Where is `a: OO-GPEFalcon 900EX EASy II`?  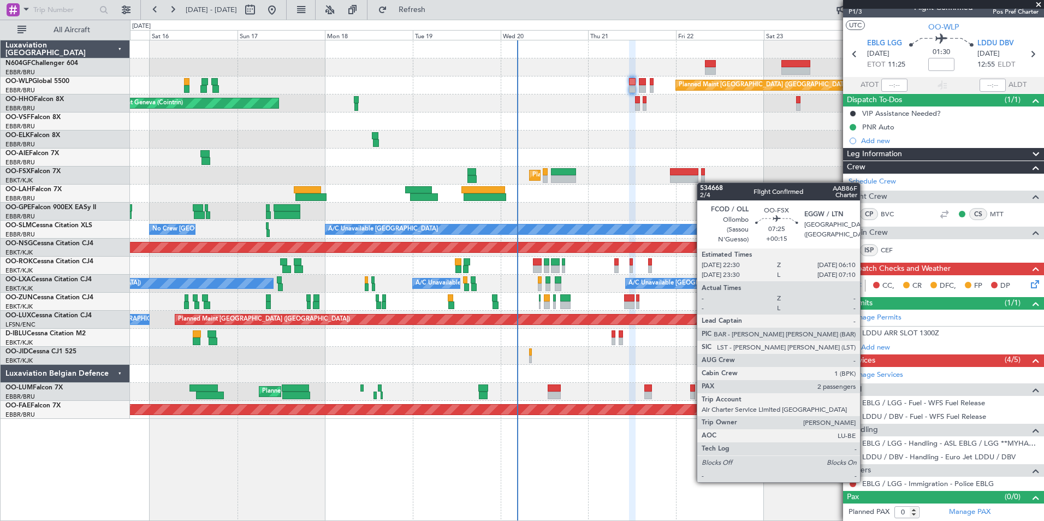 a: OO-GPEFalcon 900EX EASy II is located at coordinates (51, 207).